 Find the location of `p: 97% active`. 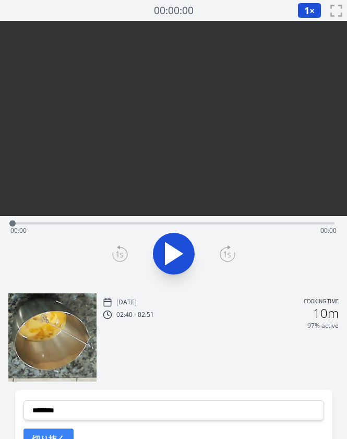

p: 97% active is located at coordinates (323, 326).